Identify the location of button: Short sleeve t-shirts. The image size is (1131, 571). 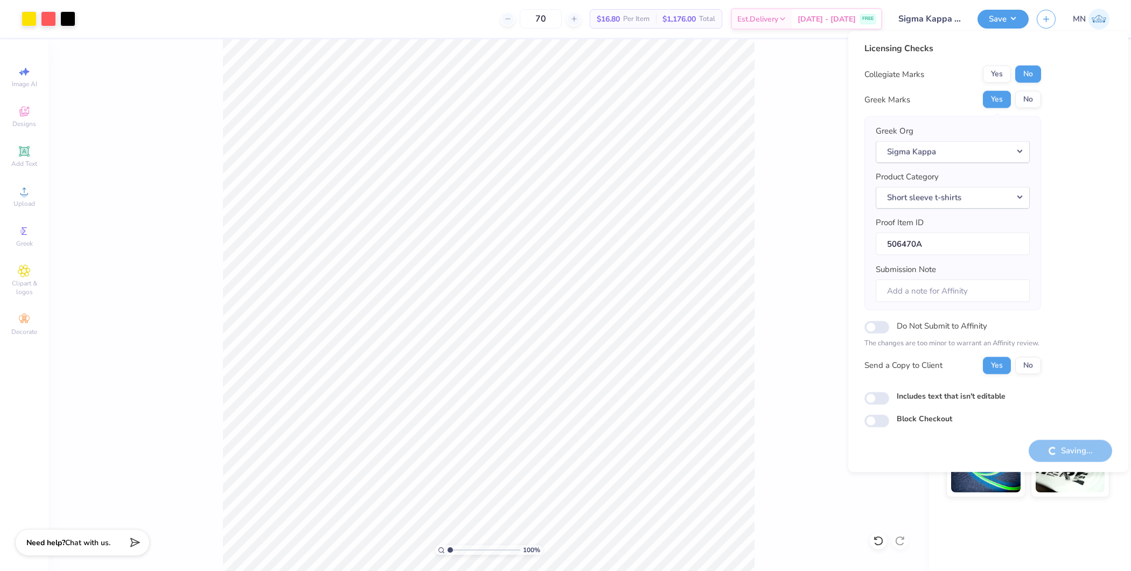
(953, 197).